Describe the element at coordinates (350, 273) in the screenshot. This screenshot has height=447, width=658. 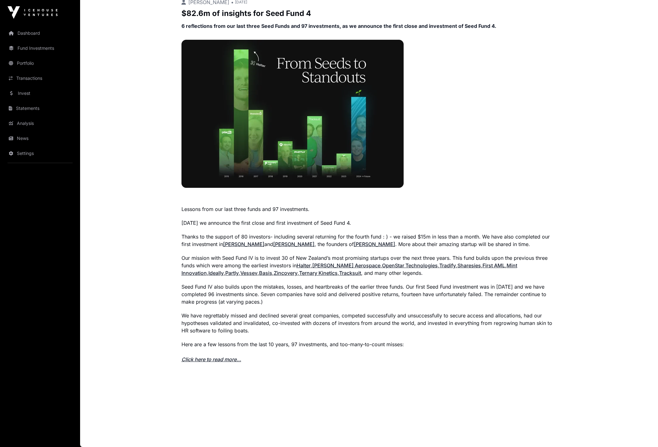
I see `a: Tracksuit` at that location.